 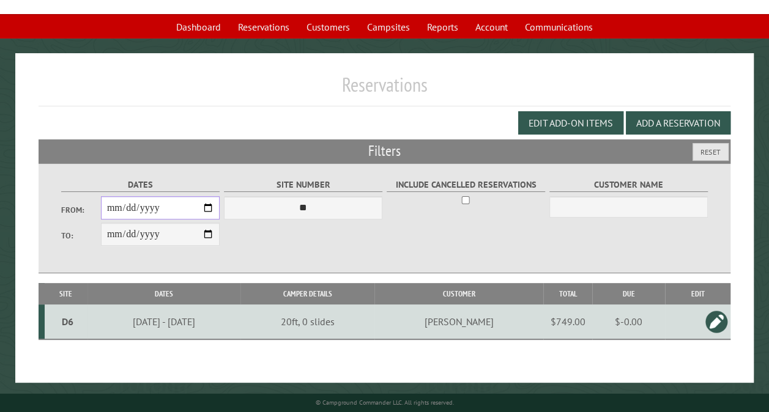 What do you see at coordinates (389, 27) in the screenshot?
I see `a: Campsites` at bounding box center [389, 27].